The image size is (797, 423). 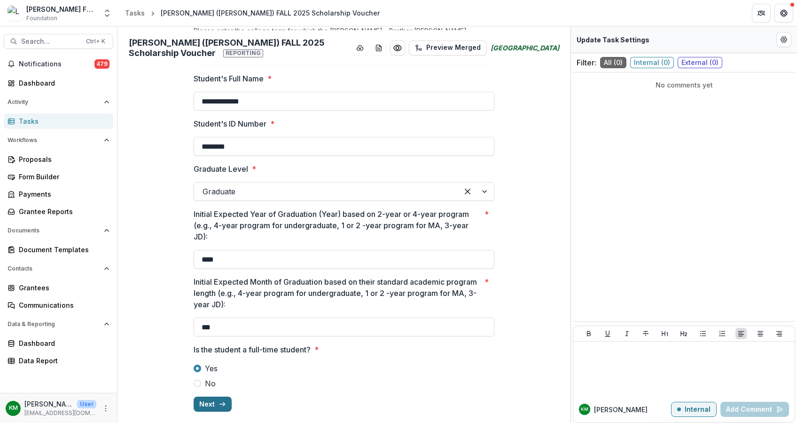 I want to click on a: Document Templates, so click(x=58, y=249).